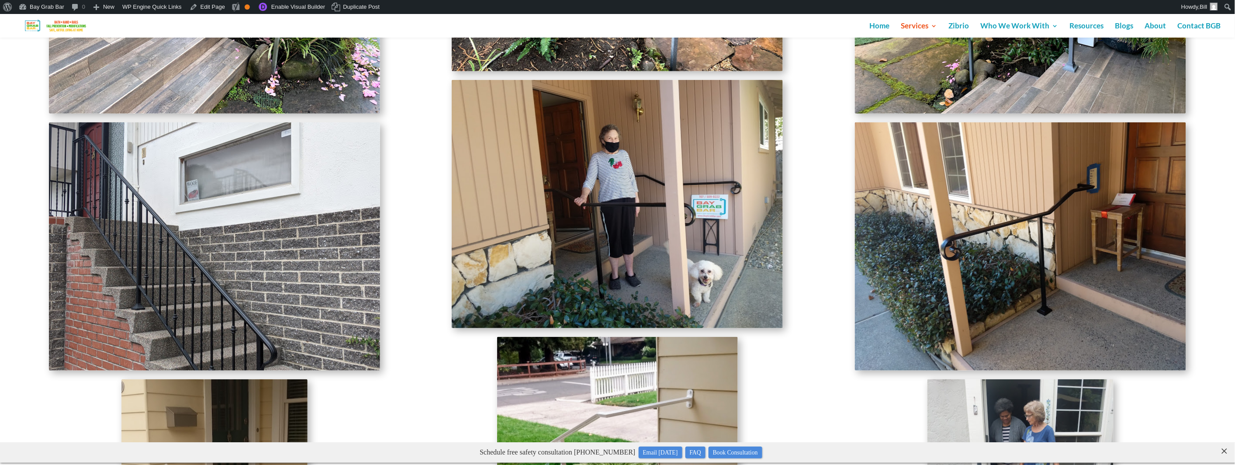  What do you see at coordinates (1199, 30) in the screenshot?
I see `a: Contact BGB` at bounding box center [1199, 30].